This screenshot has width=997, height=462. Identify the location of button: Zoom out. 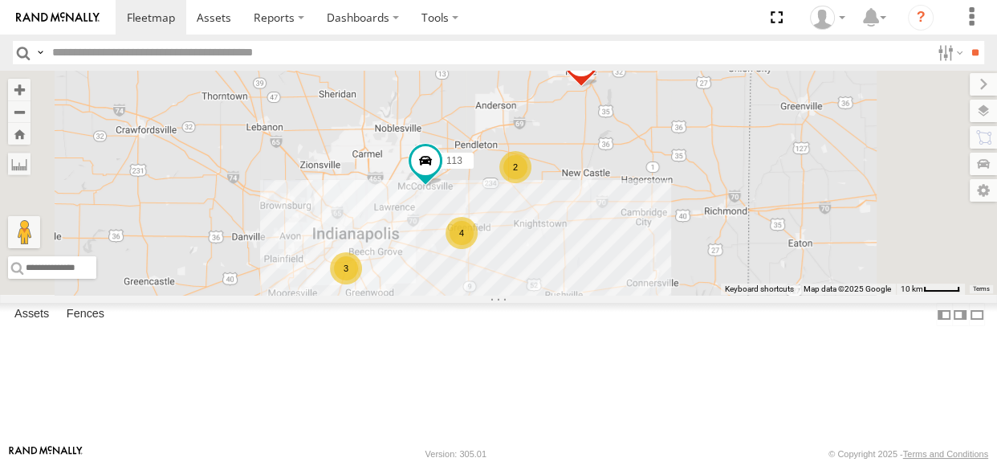
(19, 112).